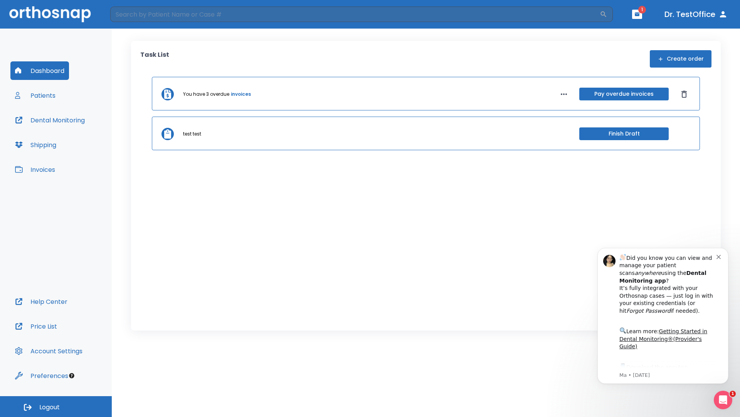 The image size is (740, 417). I want to click on button: Dismiss notification, so click(134, 20).